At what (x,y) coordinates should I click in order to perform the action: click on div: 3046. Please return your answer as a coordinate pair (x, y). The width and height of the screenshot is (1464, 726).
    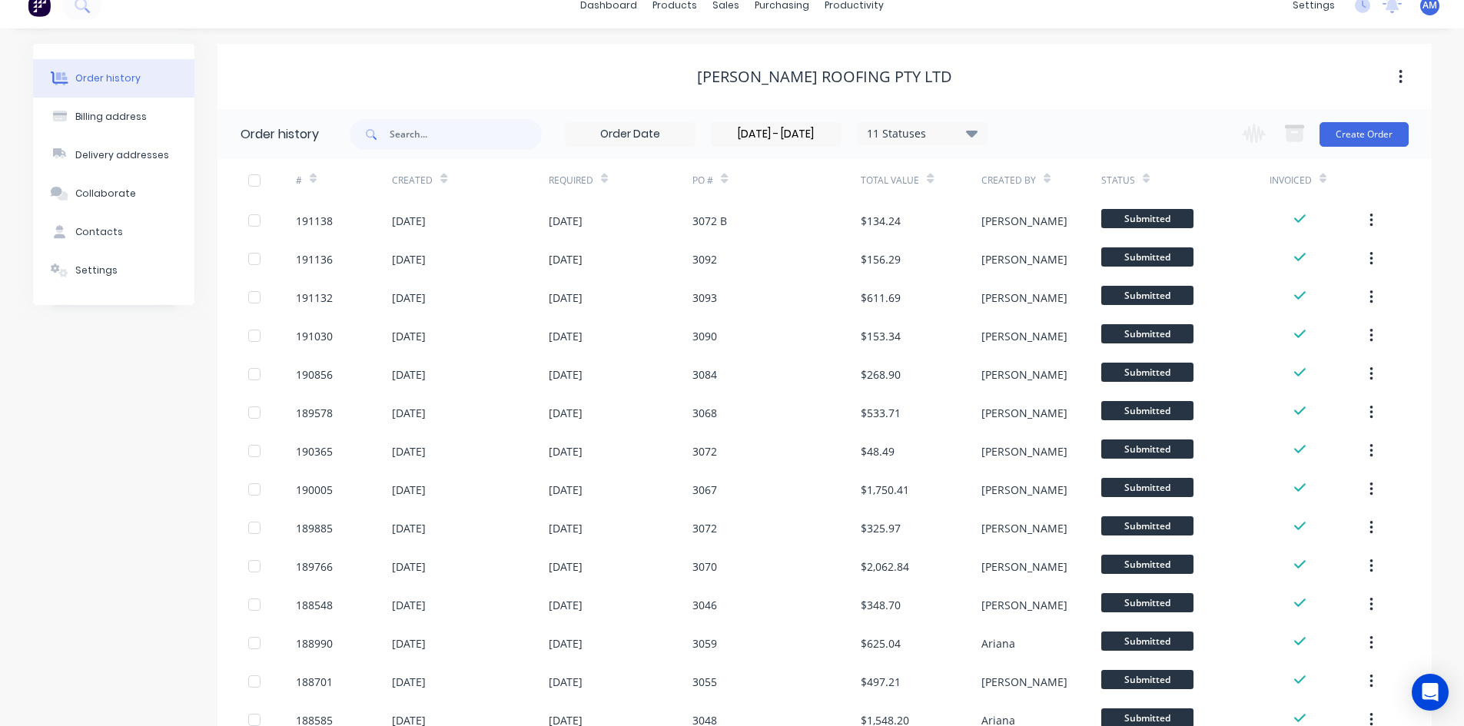
    Looking at the image, I should click on (705, 605).